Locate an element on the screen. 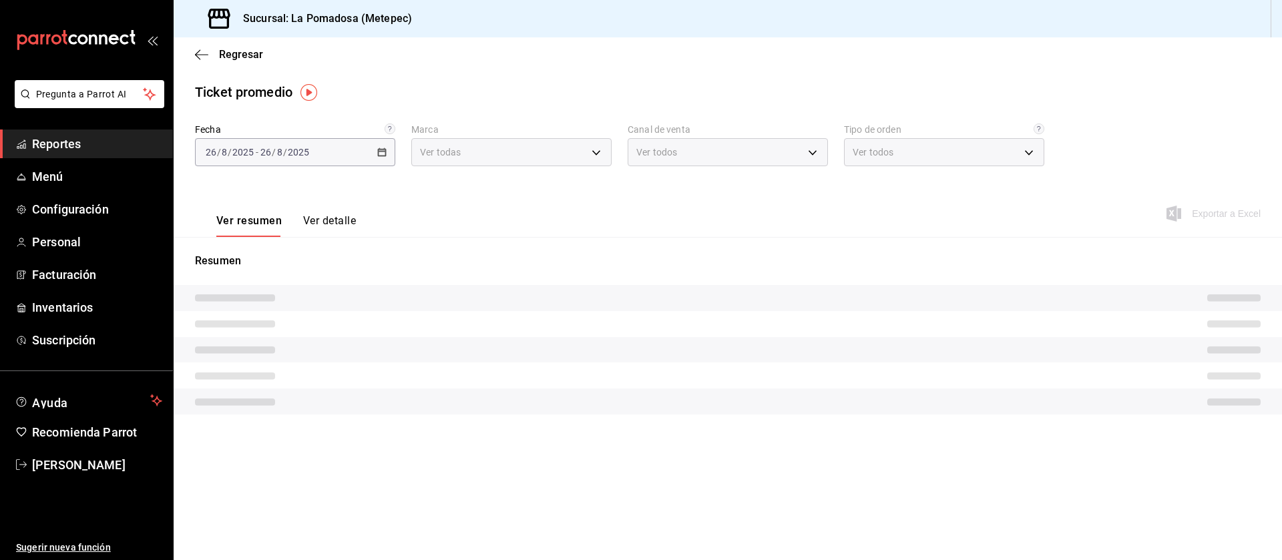 This screenshot has height=560, width=1282. img: Tooltip marker is located at coordinates (309, 92).